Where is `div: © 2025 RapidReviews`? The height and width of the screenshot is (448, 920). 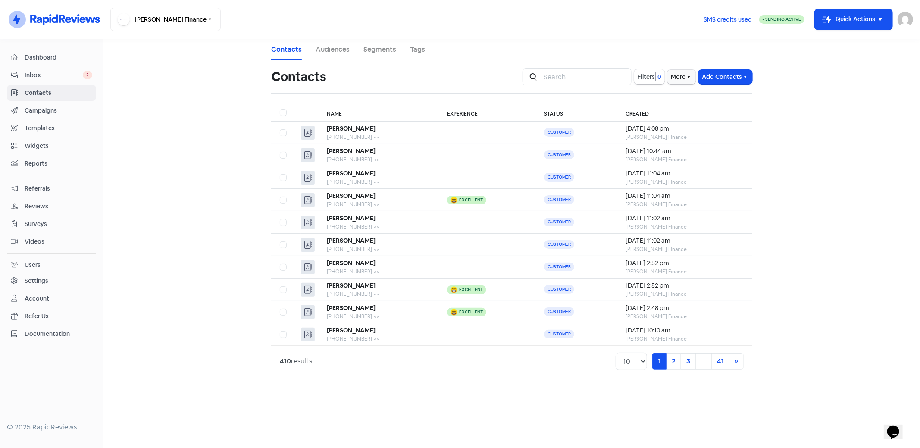 div: © 2025 RapidReviews is located at coordinates (51, 427).